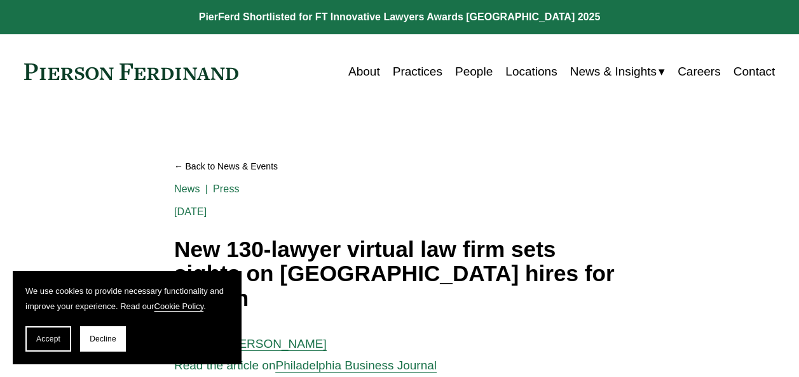  Describe the element at coordinates (103, 339) in the screenshot. I see `span: Decline` at that location.